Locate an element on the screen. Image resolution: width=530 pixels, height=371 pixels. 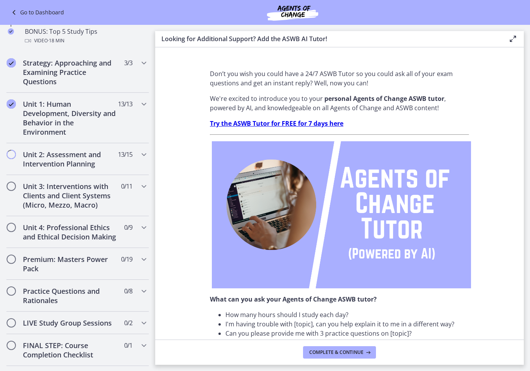
span: · 18 min is located at coordinates (56, 41).